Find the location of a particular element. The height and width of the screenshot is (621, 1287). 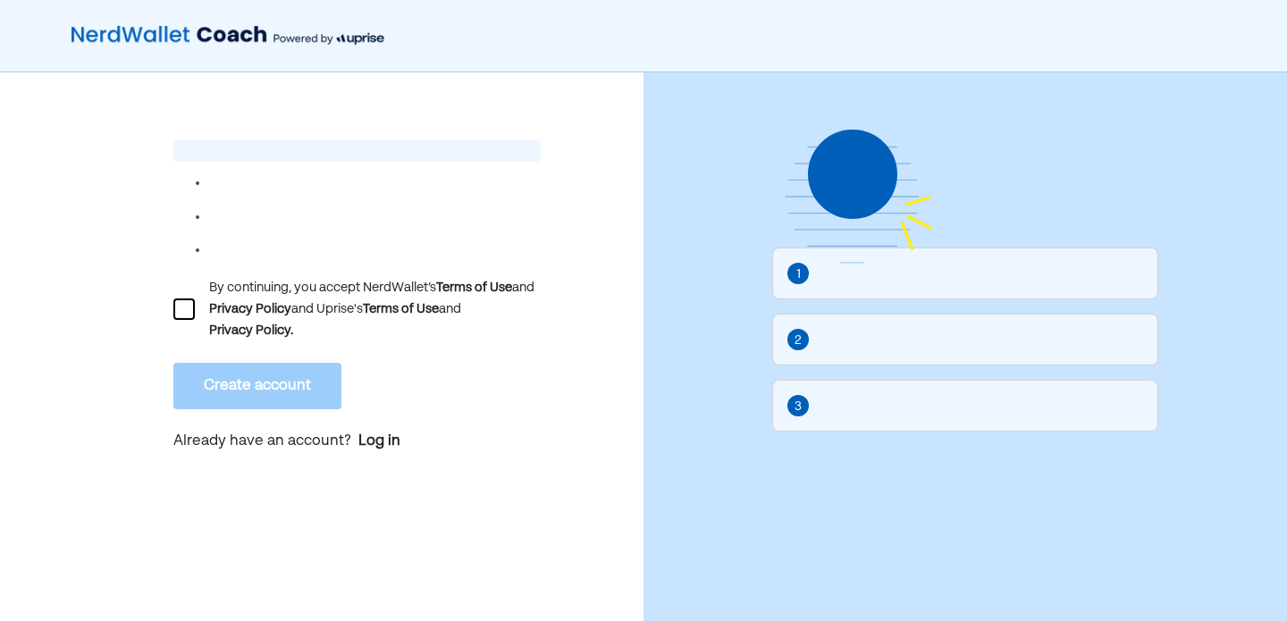

div: 1 is located at coordinates (798, 274).